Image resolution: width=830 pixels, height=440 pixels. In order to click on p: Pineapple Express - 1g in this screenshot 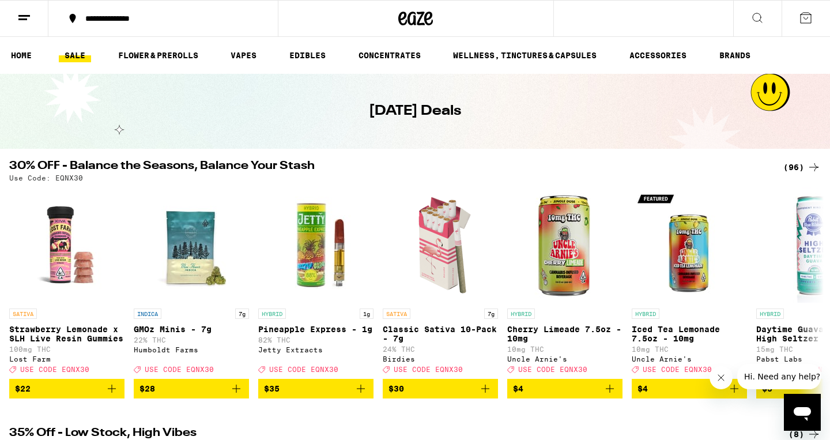, I will do `click(316, 329)`.